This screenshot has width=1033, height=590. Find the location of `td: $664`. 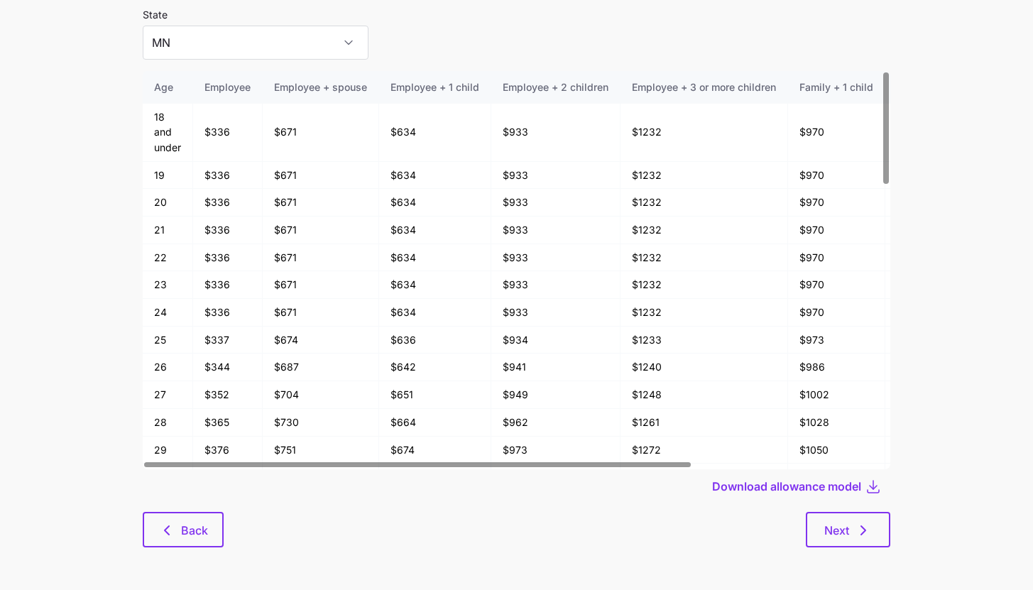

td: $664 is located at coordinates (435, 423).